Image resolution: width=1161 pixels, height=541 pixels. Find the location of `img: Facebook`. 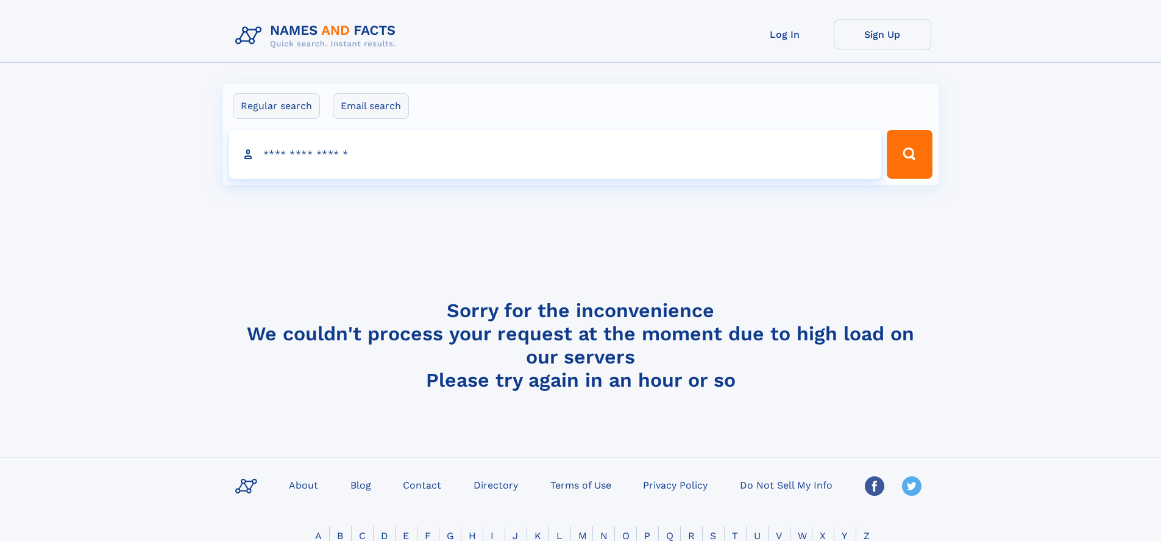

img: Facebook is located at coordinates (875, 486).